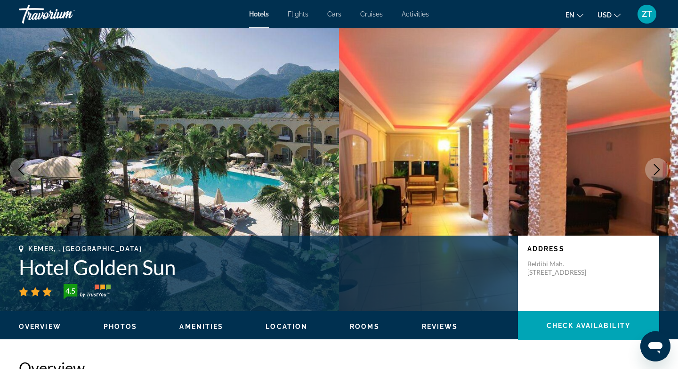 This screenshot has height=369, width=678. What do you see at coordinates (259, 14) in the screenshot?
I see `a: Hotels` at bounding box center [259, 14].